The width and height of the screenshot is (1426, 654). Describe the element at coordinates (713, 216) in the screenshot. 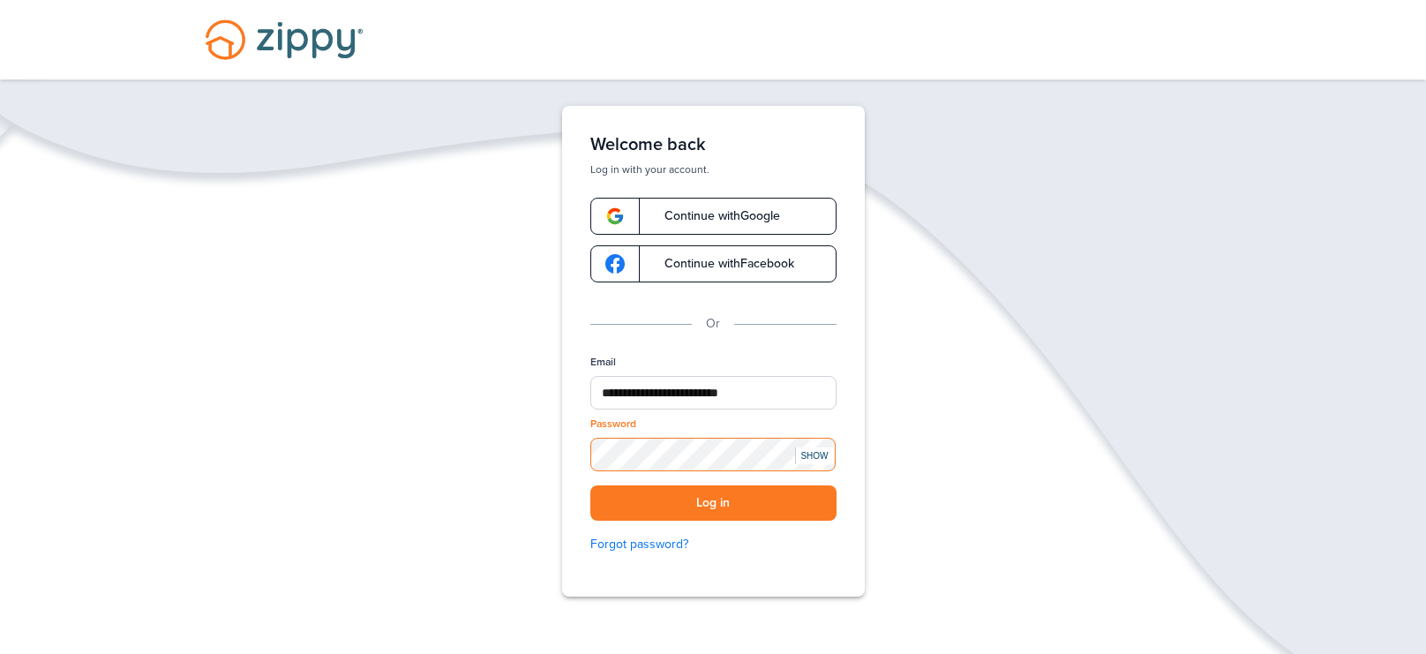

I see `span: Continue with Google` at that location.